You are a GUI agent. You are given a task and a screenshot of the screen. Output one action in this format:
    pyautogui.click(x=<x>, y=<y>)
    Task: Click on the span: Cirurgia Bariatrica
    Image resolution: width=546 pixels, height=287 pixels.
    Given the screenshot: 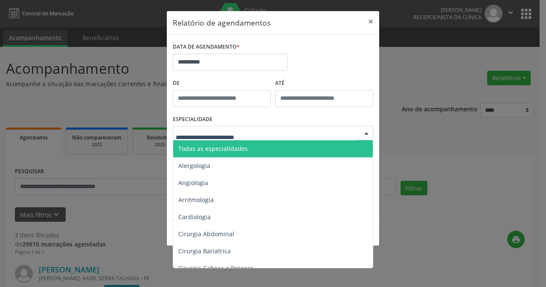 What is the action you would take?
    pyautogui.click(x=204, y=251)
    